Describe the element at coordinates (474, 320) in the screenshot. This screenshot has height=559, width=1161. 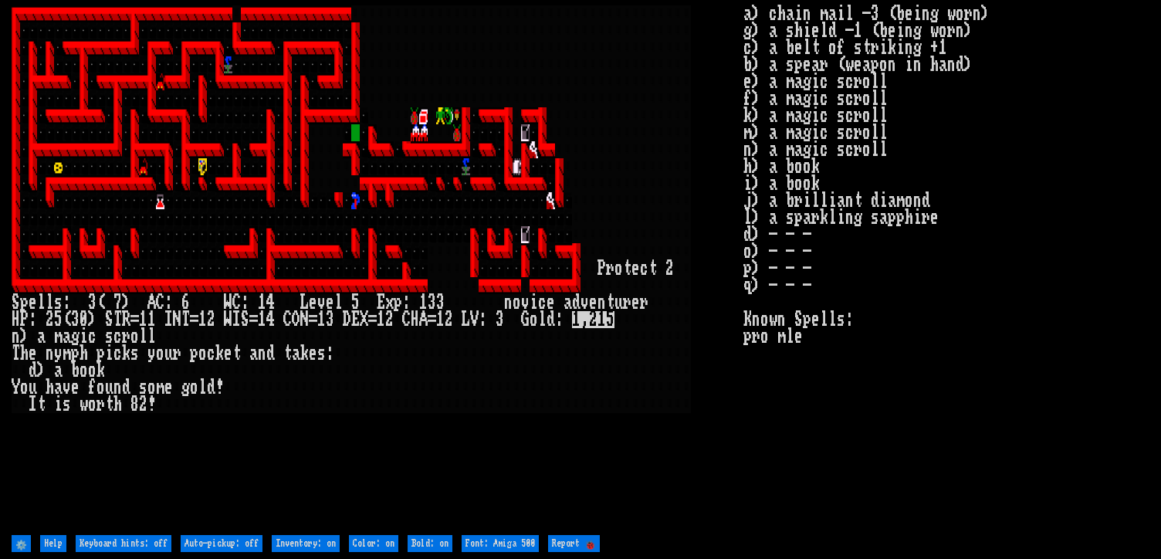
I see `div: V` at that location.